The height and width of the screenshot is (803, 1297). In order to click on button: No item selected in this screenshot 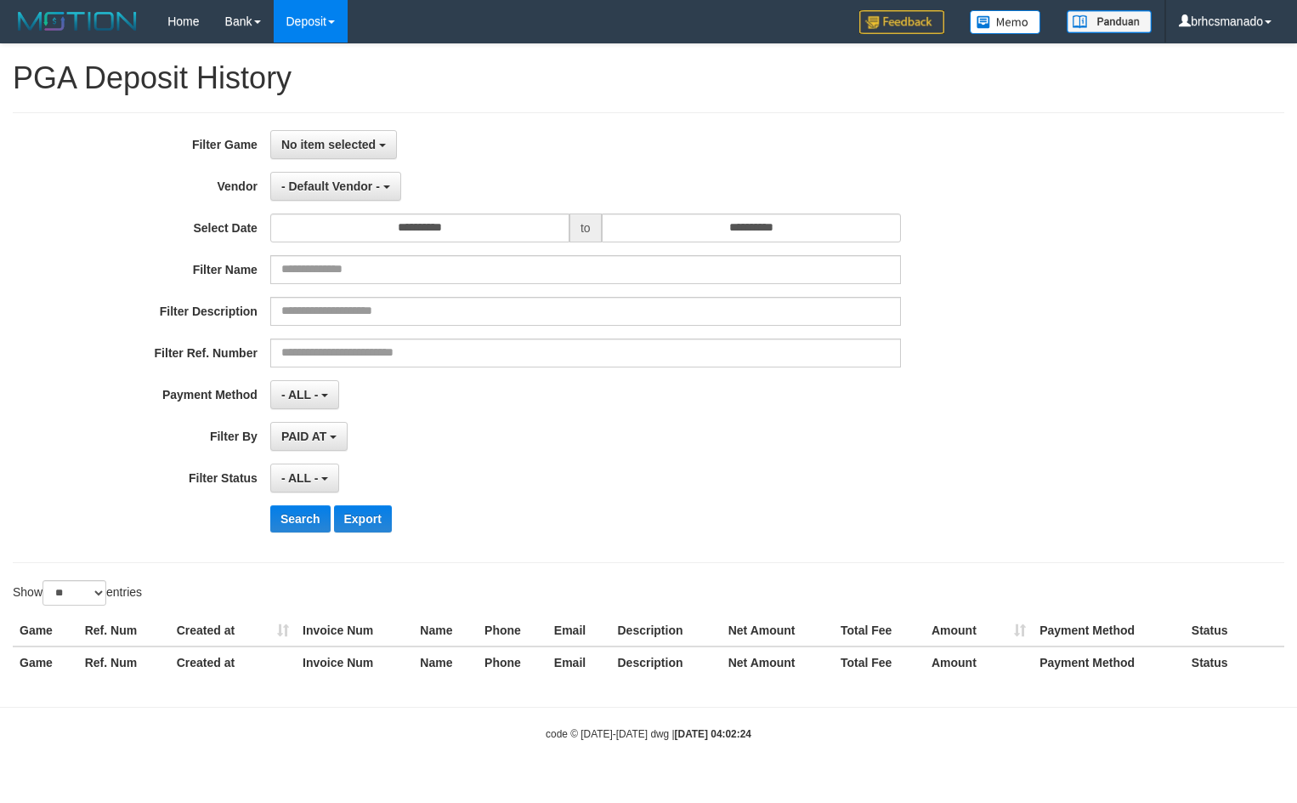, I will do `click(333, 145)`.